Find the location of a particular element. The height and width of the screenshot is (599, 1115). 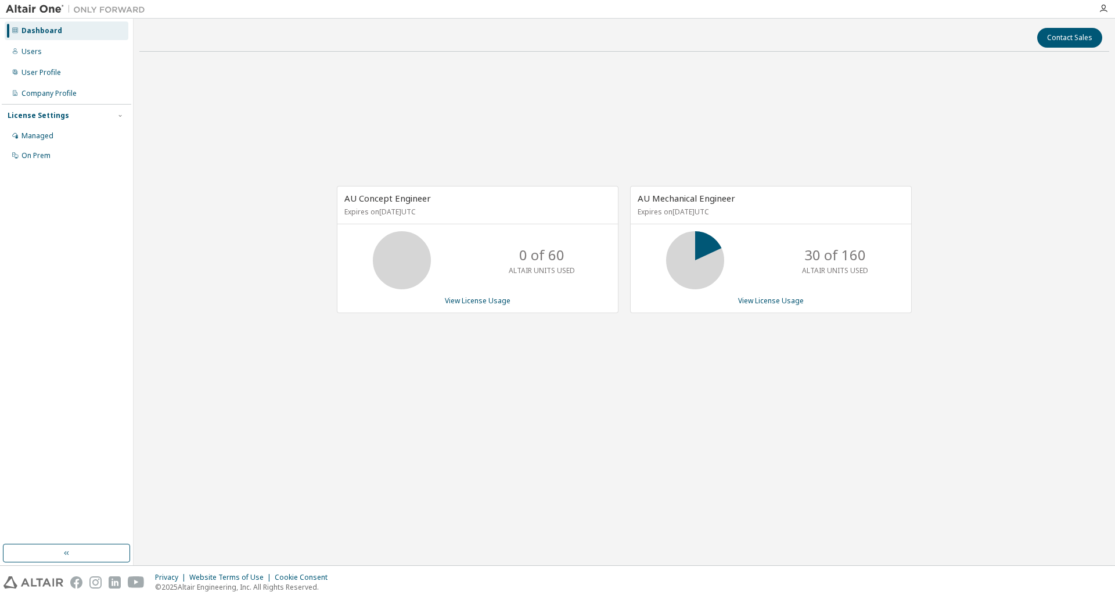

div: Privacy is located at coordinates (172, 577).